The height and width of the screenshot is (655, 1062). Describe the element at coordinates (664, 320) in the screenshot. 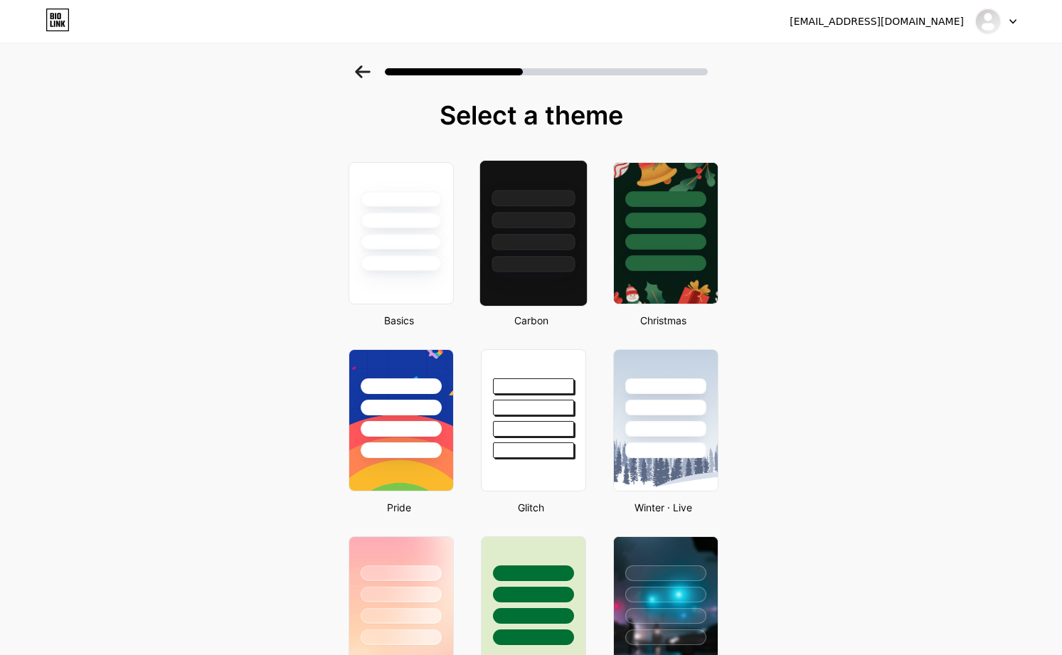

I see `div: Christmas` at that location.